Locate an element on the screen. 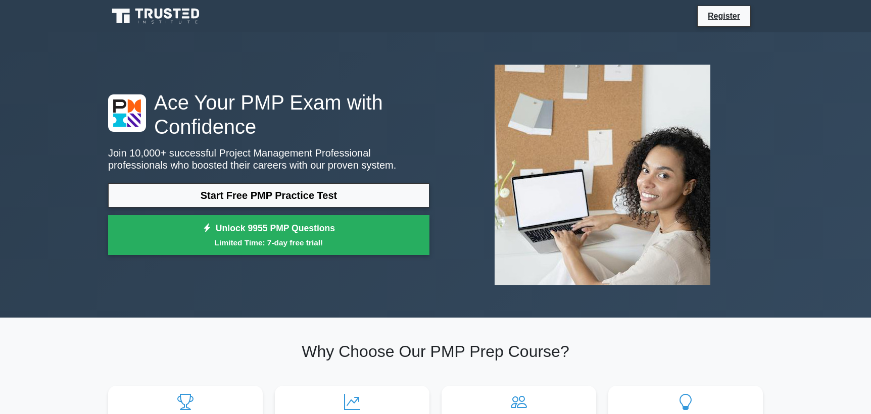  a: Start Free PMP Practice Test is located at coordinates (269, 196).